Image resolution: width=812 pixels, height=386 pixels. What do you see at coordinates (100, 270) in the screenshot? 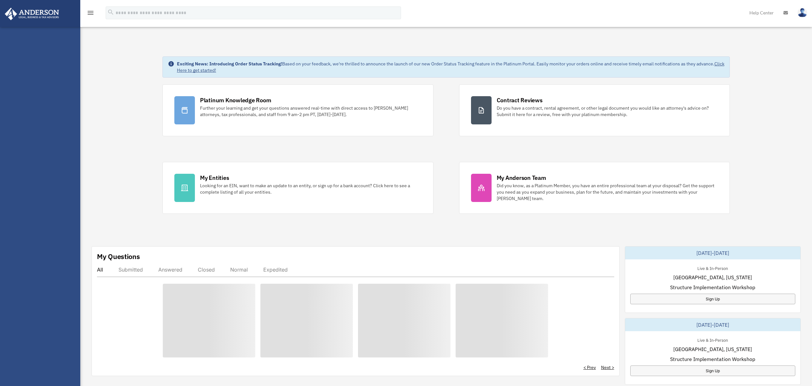
I see `div: All` at bounding box center [100, 270].